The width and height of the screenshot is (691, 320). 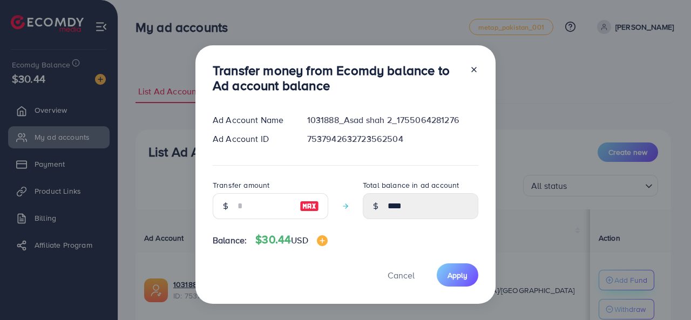 What do you see at coordinates (392, 120) in the screenshot?
I see `div: 1031888_Asad shah 2_1755064281276` at bounding box center [392, 120].